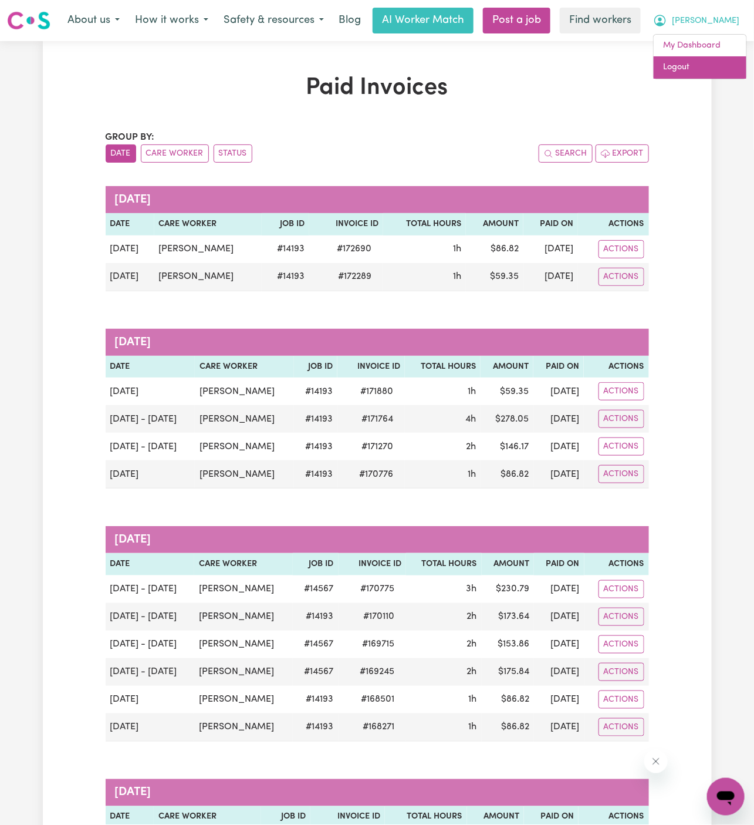 The width and height of the screenshot is (754, 825). I want to click on a: Post a job, so click(516, 21).